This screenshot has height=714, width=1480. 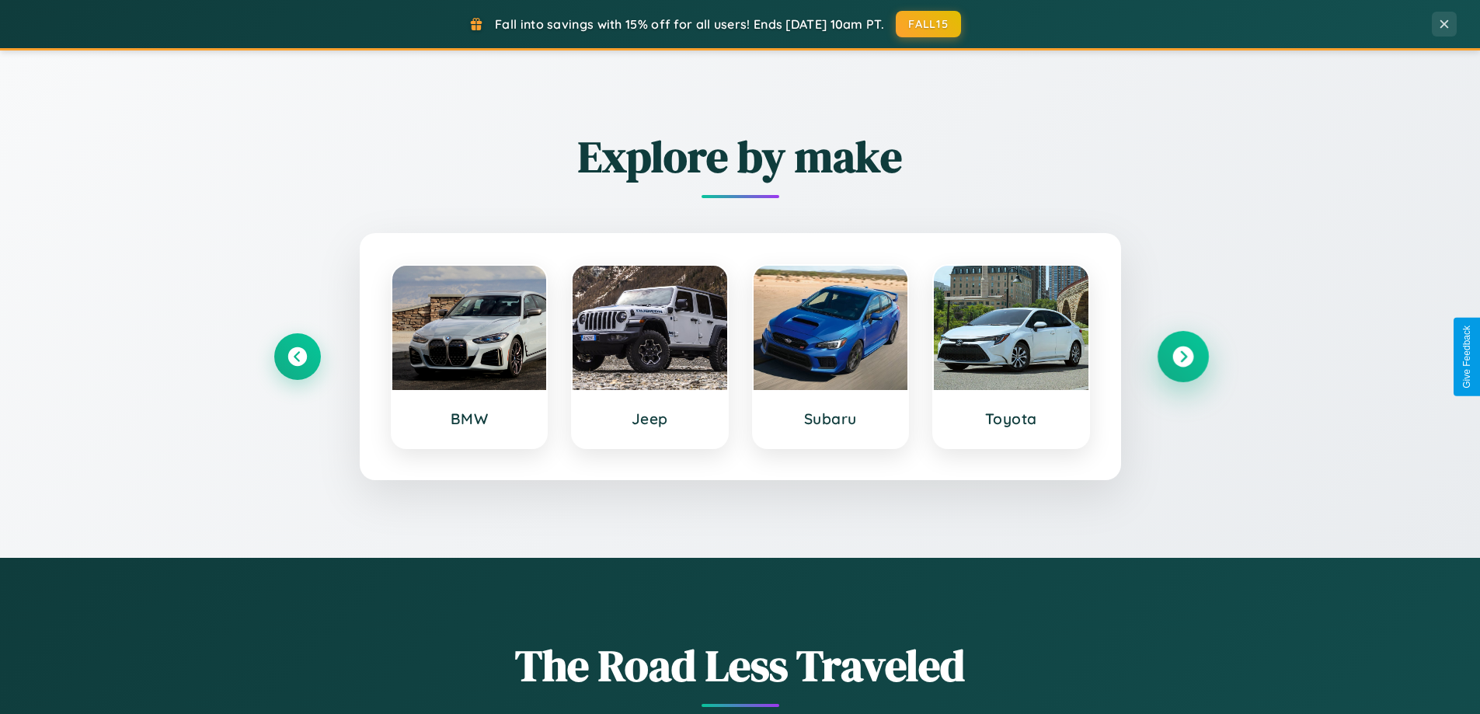 What do you see at coordinates (649, 419) in the screenshot?
I see `h3: Jeep` at bounding box center [649, 419].